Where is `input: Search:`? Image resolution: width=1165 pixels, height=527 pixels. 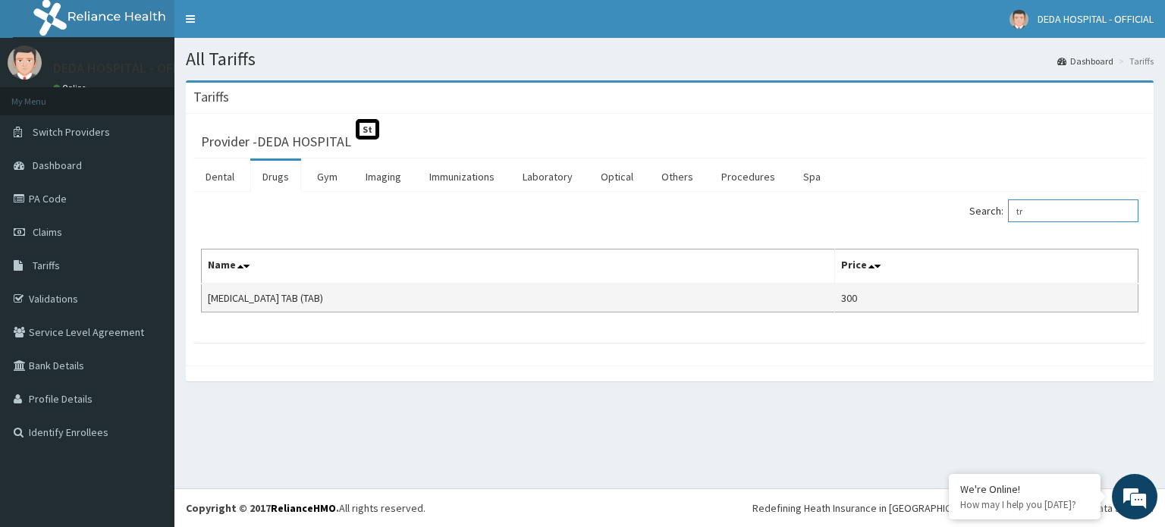
input: Search: is located at coordinates (1073, 211).